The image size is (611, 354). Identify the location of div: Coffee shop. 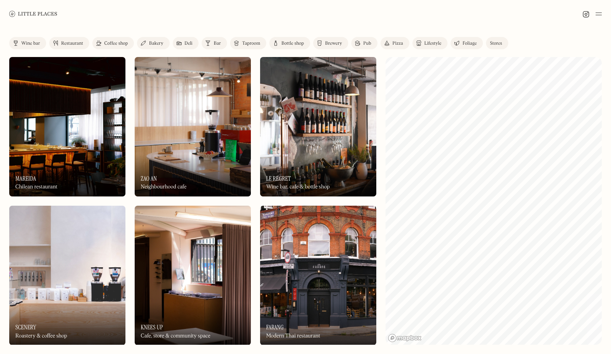
(116, 43).